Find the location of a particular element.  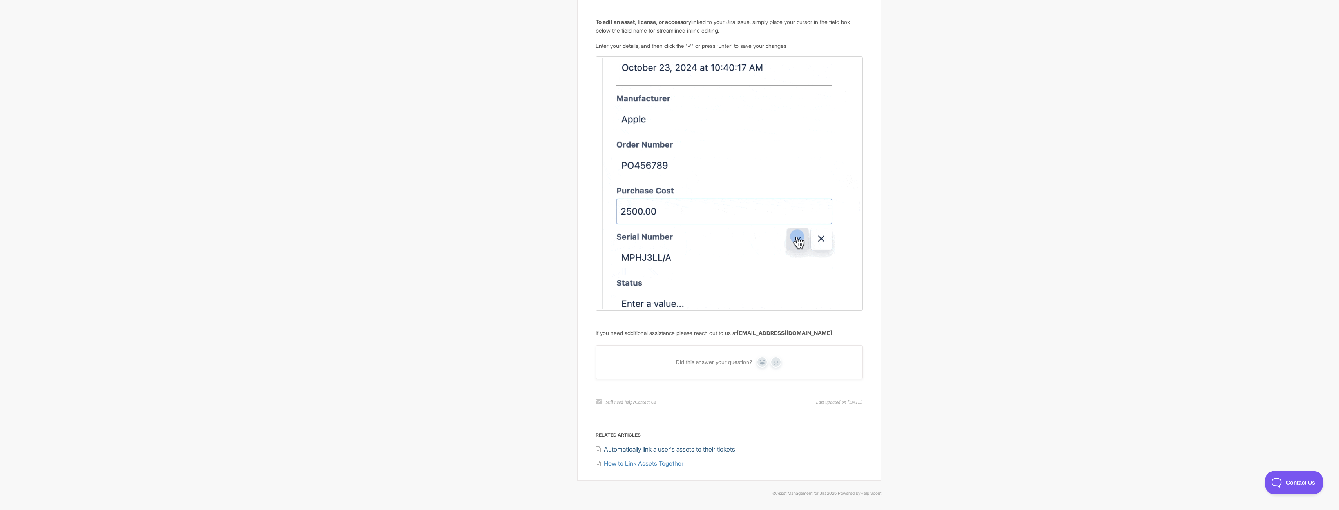

span: How to Link Assets Together is located at coordinates (644, 463).